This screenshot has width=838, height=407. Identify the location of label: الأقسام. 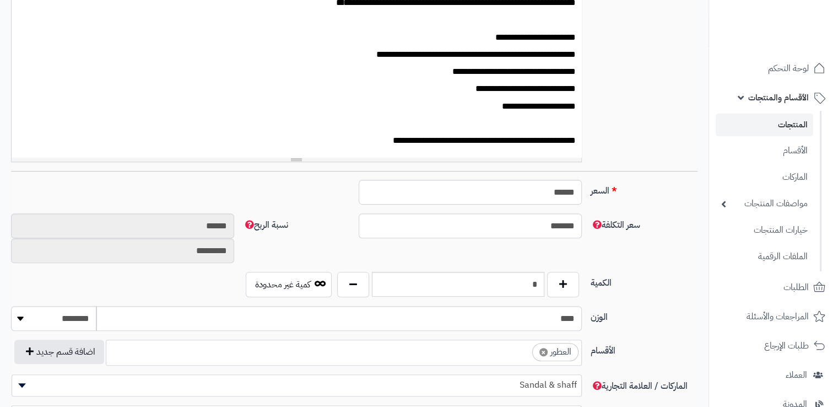
(644, 348).